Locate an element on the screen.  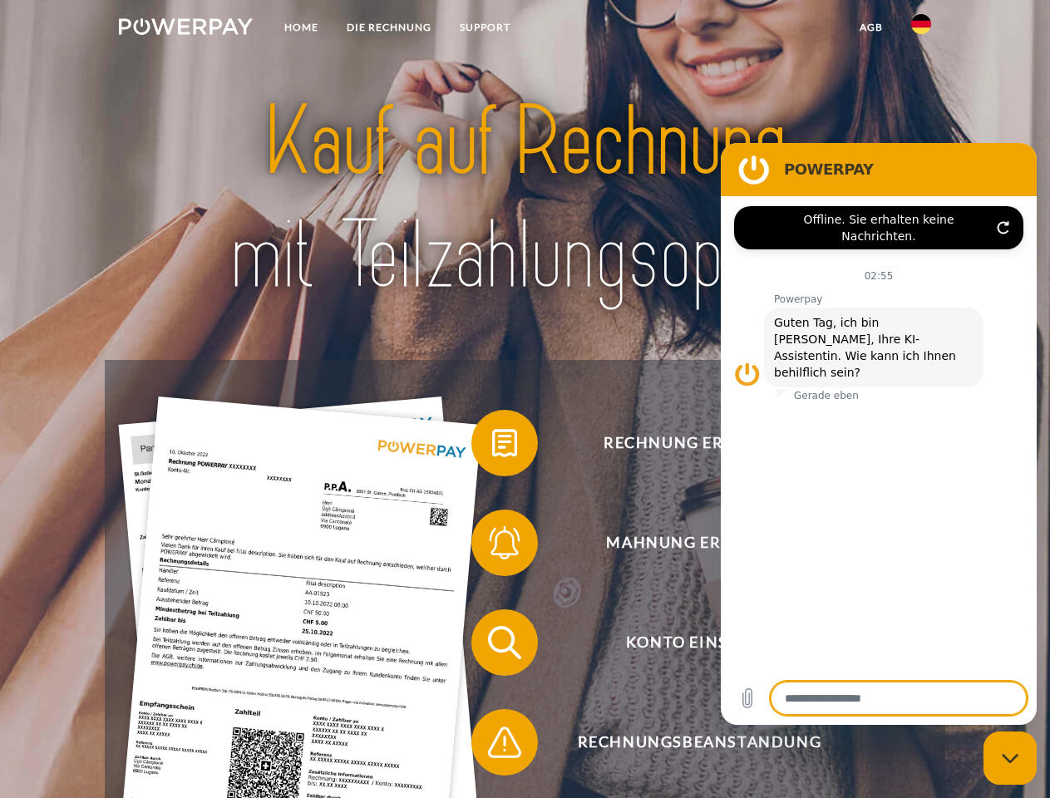
h2: POWERPAY is located at coordinates (181, 27).